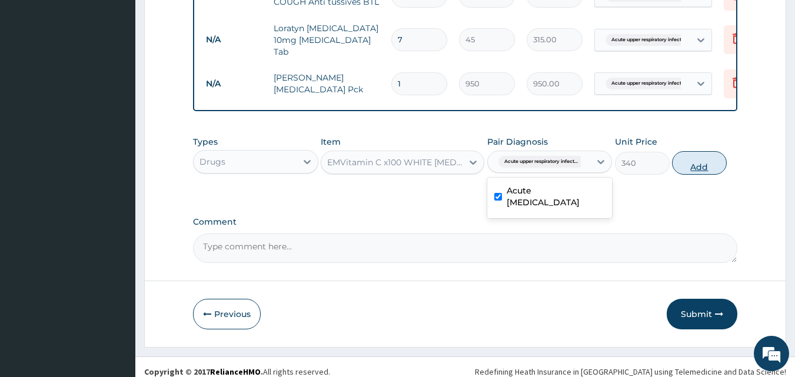  Describe the element at coordinates (115, 272) in the screenshot. I see `textarea: Type your message and hit 'Enter'` at that location.